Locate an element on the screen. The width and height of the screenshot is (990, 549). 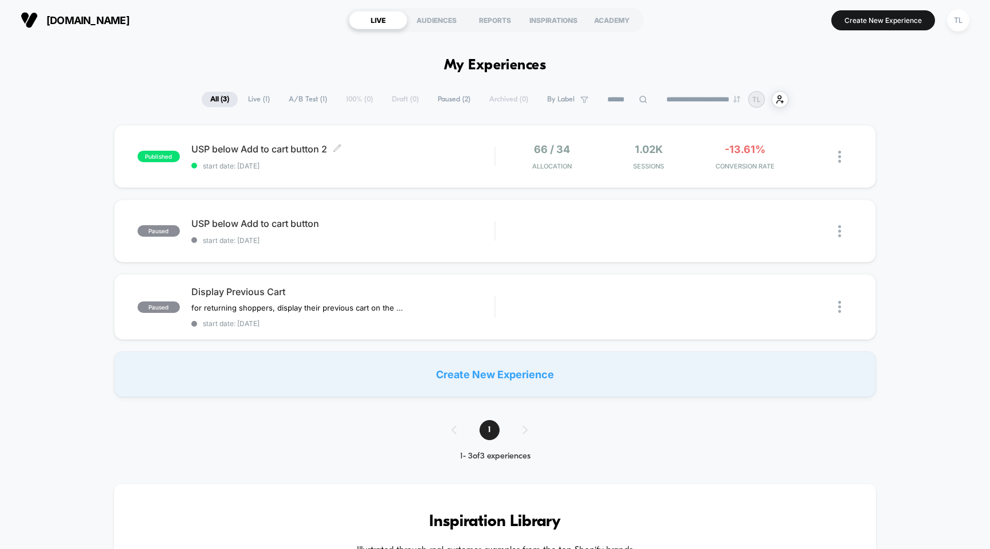
span: Display Previous Cart is located at coordinates (343, 292).